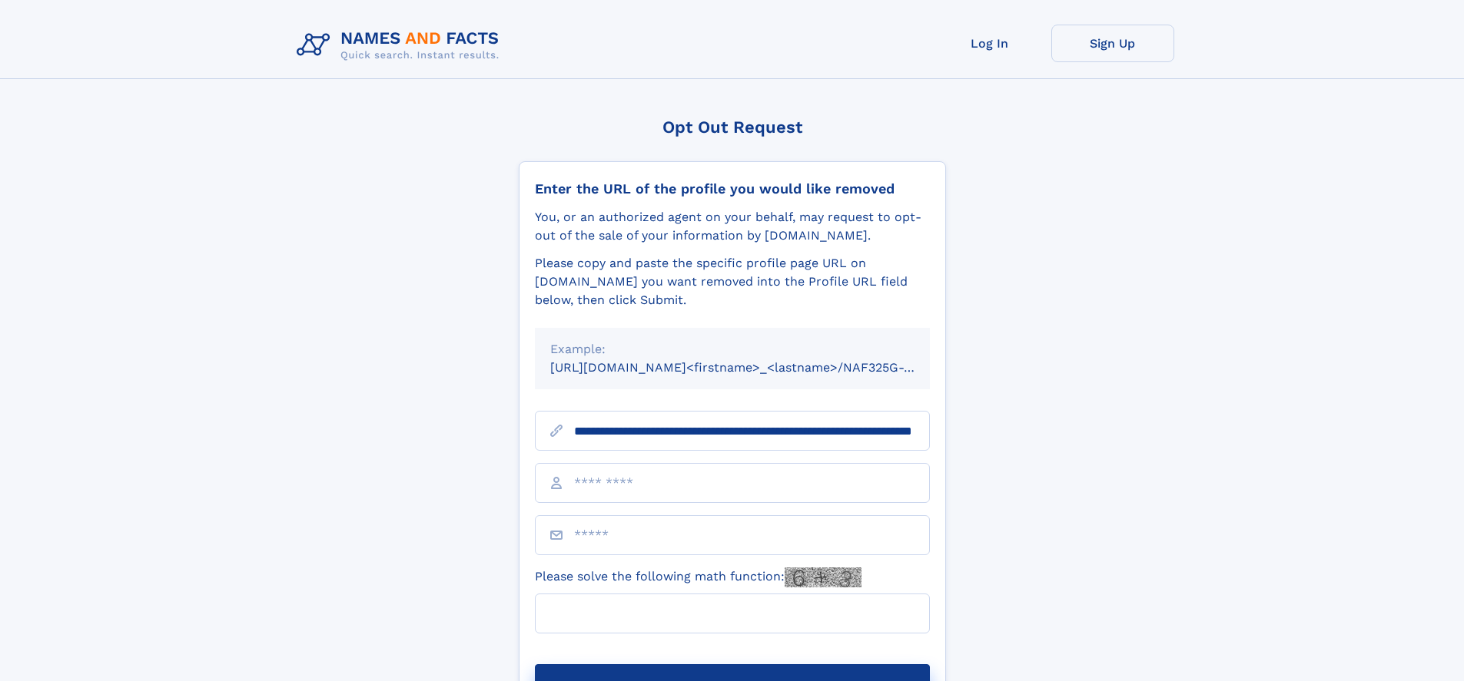 Image resolution: width=1464 pixels, height=681 pixels. What do you see at coordinates (990, 43) in the screenshot?
I see `a: Log In` at bounding box center [990, 43].